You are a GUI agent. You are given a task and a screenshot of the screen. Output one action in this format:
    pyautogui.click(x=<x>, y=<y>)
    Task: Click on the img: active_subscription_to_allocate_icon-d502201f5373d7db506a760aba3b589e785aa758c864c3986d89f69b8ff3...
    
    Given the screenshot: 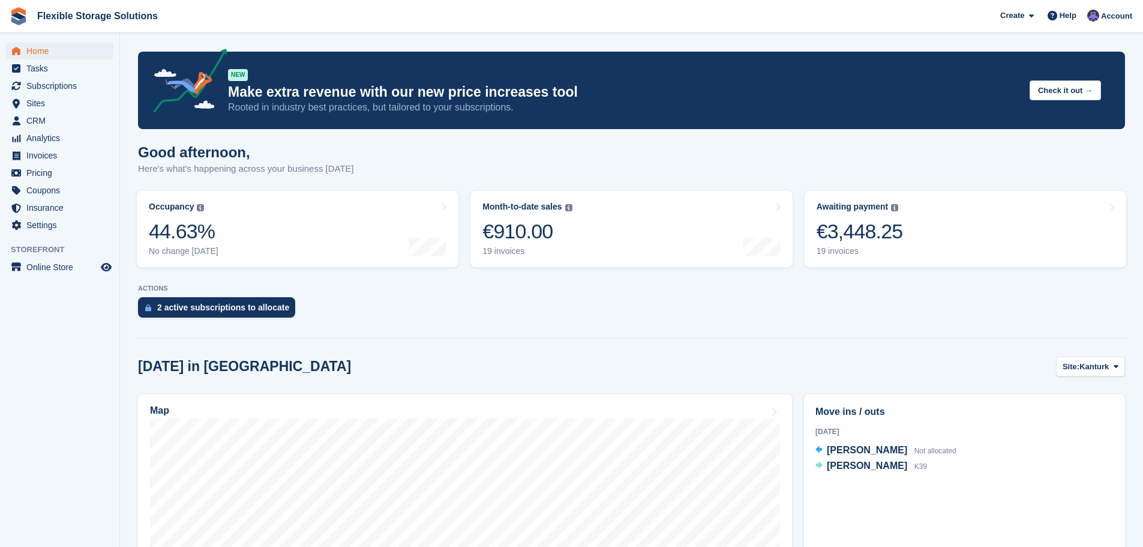 What is the action you would take?
    pyautogui.click(x=148, y=307)
    